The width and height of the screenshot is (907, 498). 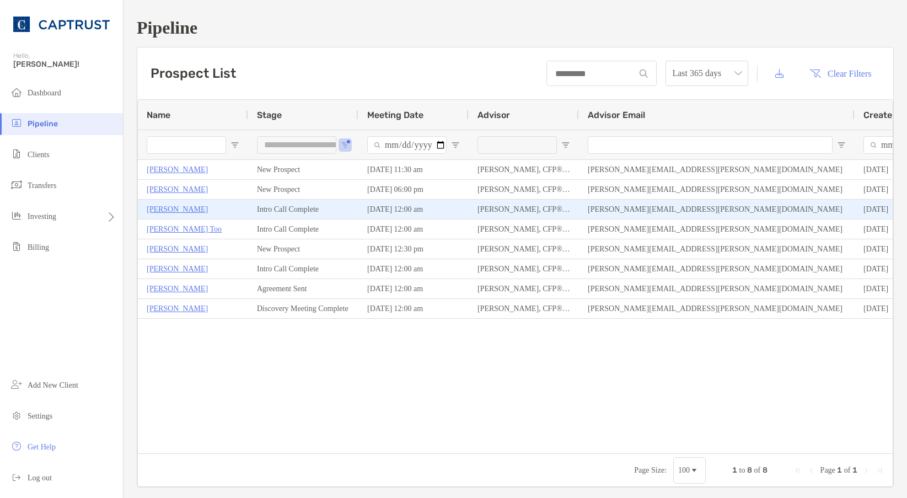 What do you see at coordinates (186, 145) in the screenshot?
I see `input: Name Filter Input` at bounding box center [186, 145].